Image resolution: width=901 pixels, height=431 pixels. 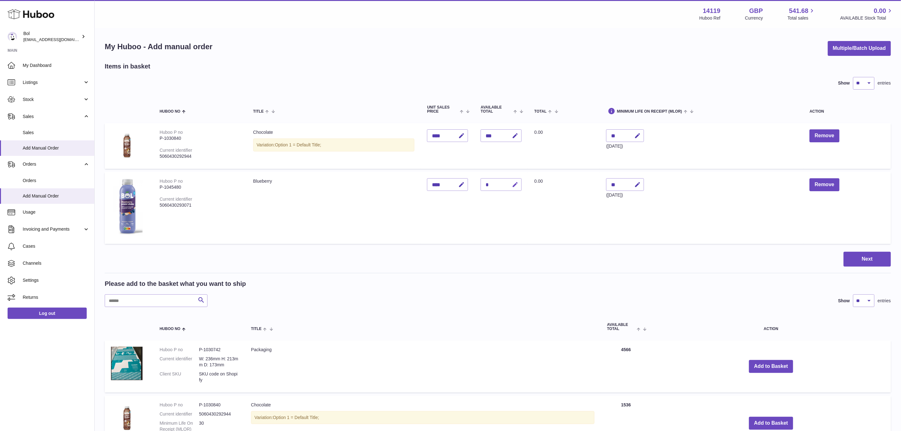 What do you see at coordinates (218, 362) in the screenshot?
I see `dd: W: 236mm H: 213mm D: 173mm` at bounding box center [218, 362].